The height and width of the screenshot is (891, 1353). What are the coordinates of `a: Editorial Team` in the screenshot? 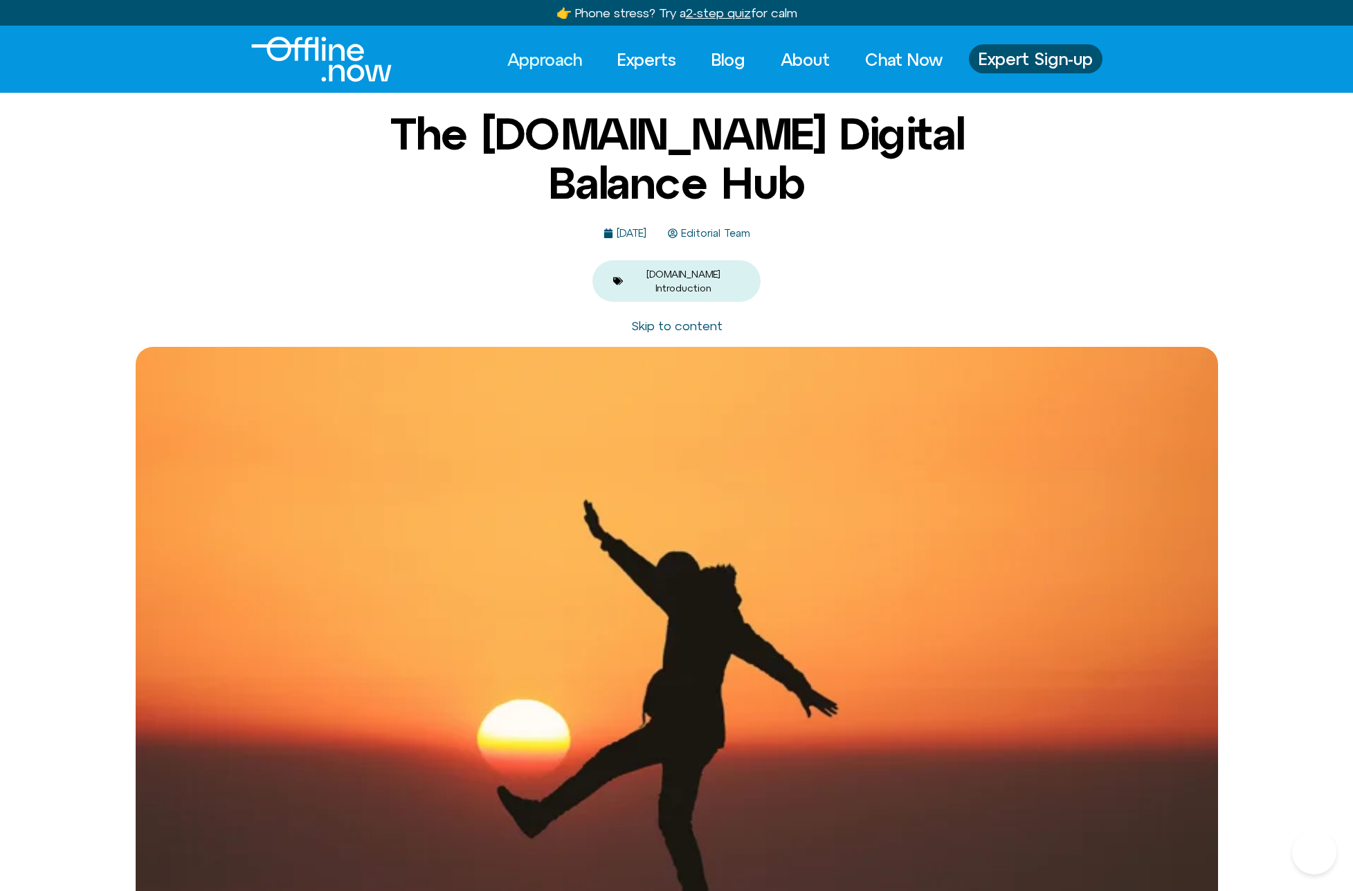 It's located at (709, 233).